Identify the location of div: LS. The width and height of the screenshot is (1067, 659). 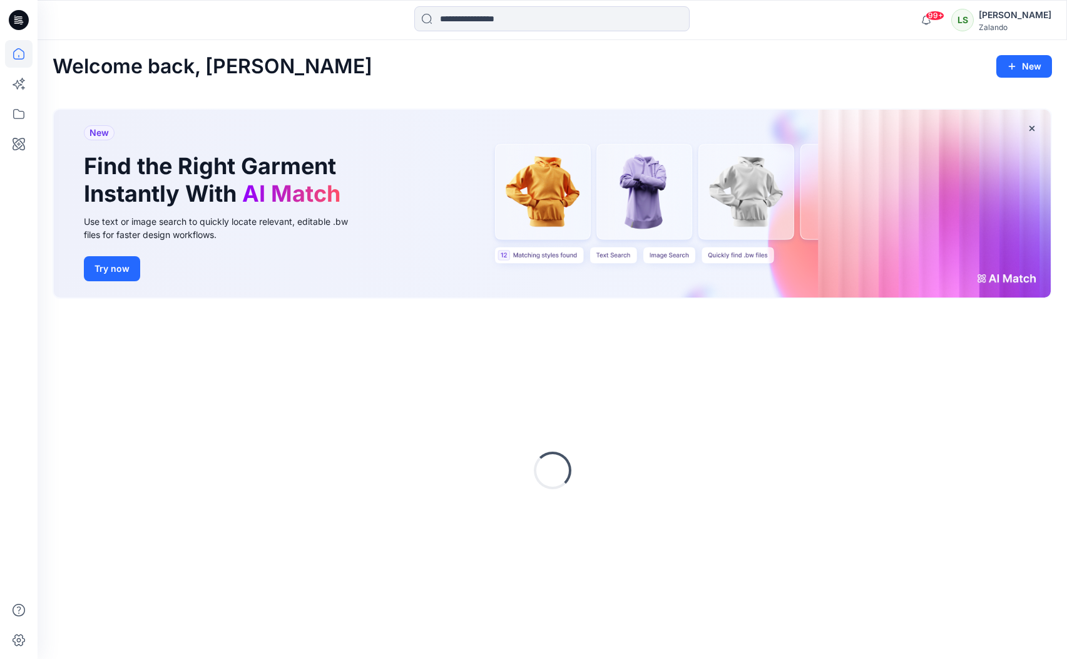
(963, 20).